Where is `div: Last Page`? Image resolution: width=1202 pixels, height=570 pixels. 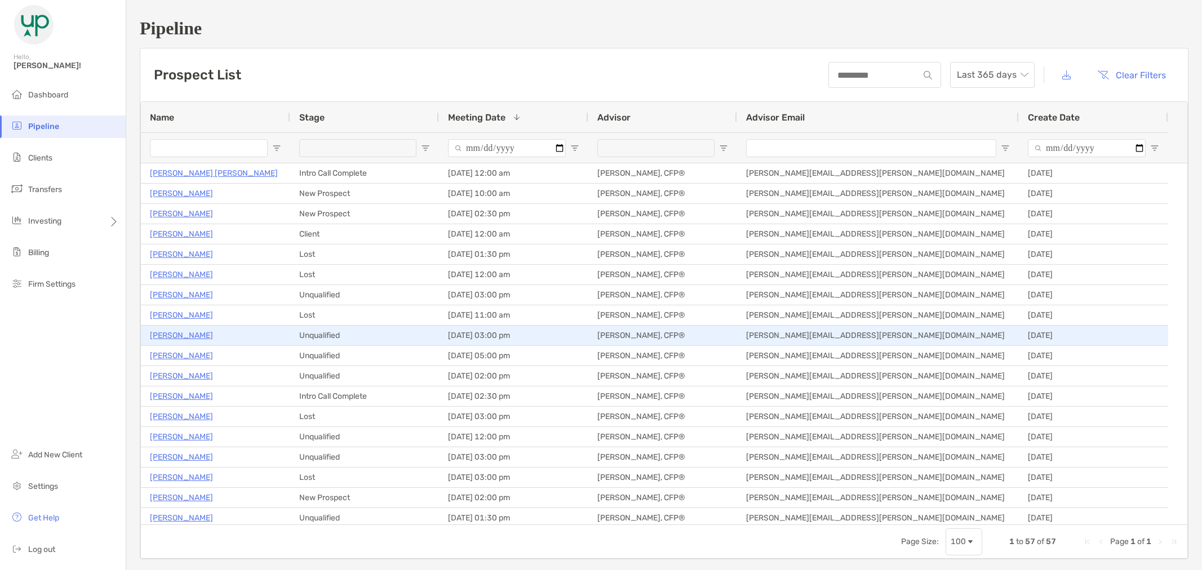
div: Last Page is located at coordinates (1173, 542).